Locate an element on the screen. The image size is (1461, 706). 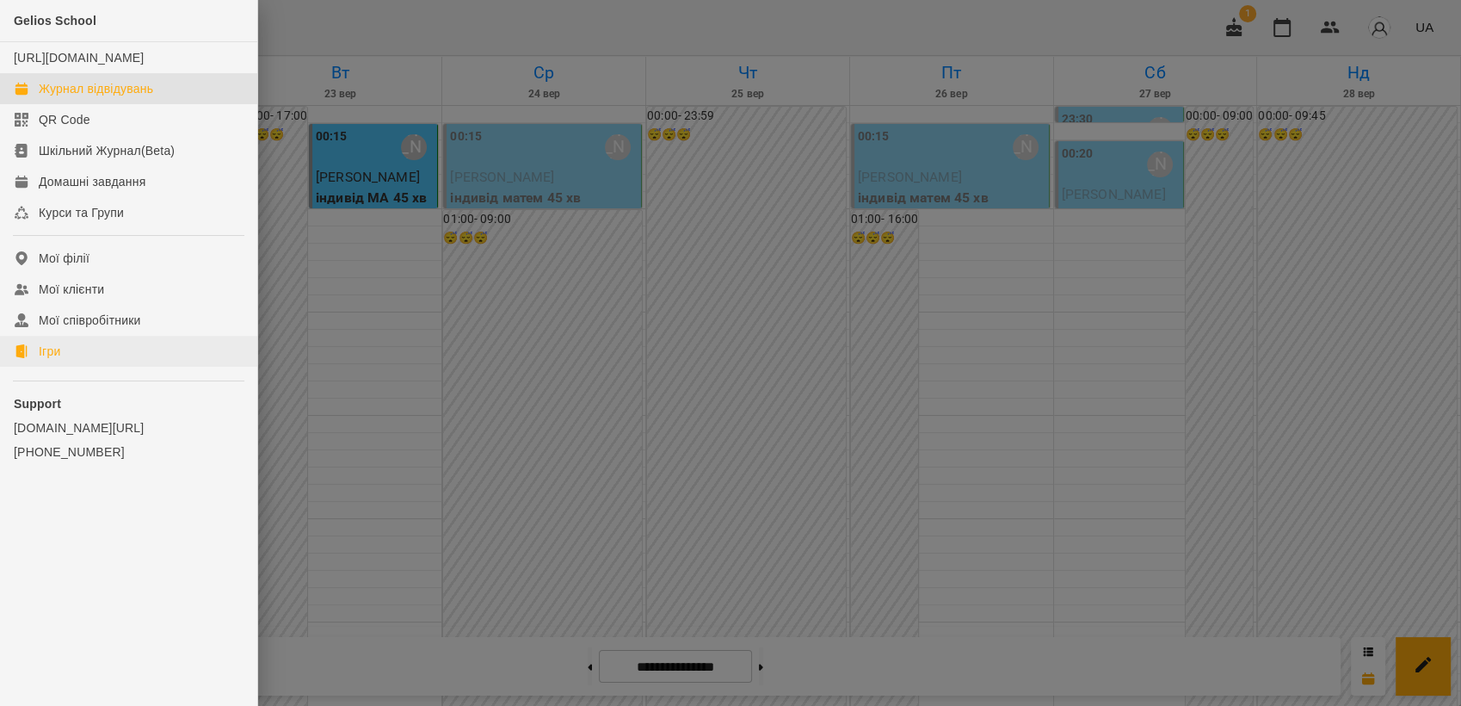
div: Курси та Групи is located at coordinates (81, 213).